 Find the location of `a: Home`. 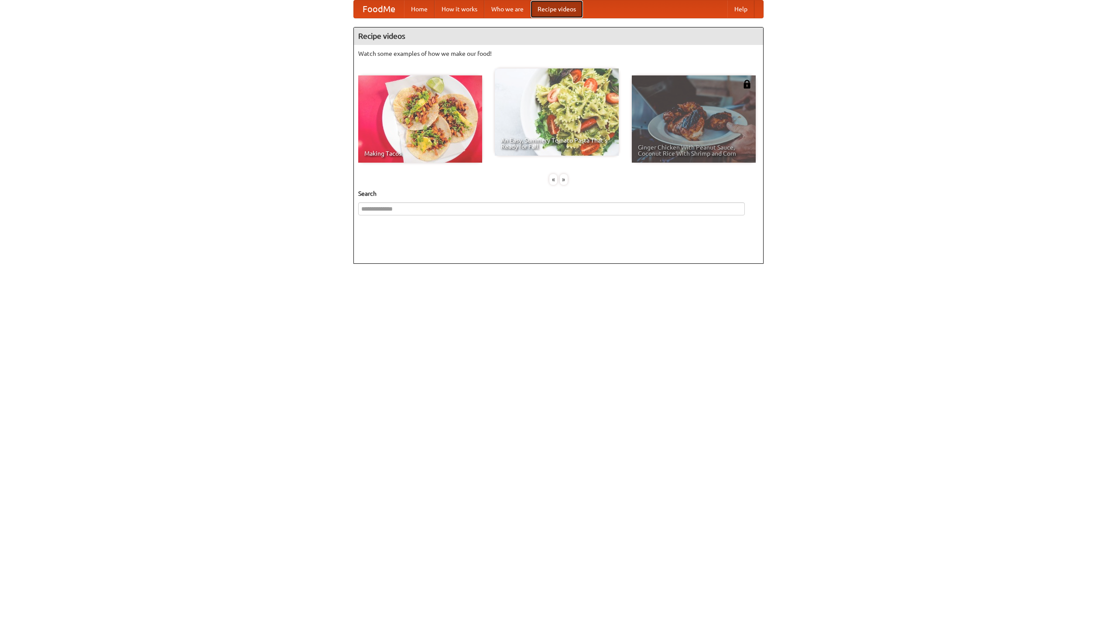

a: Home is located at coordinates (419, 9).